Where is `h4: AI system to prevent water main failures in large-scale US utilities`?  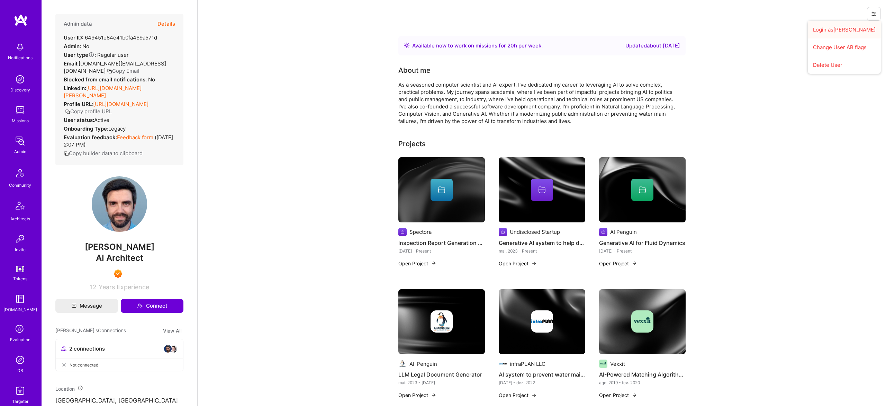 h4: AI system to prevent water main failures in large-scale US utilities is located at coordinates (542, 374).